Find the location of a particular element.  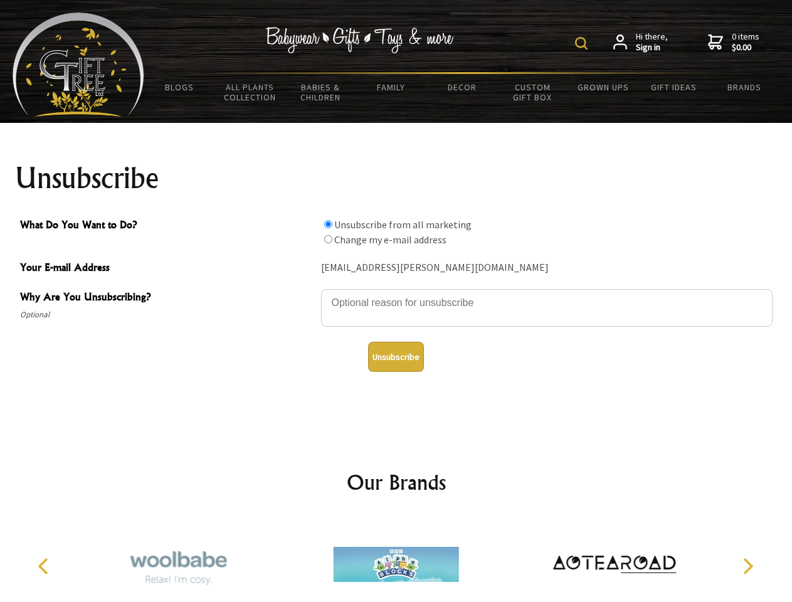

span: Optional is located at coordinates (167, 315).